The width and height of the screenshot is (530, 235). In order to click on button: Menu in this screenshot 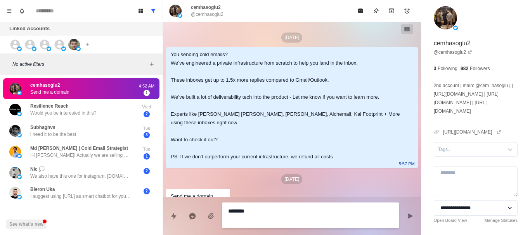, I will do `click(9, 11)`.